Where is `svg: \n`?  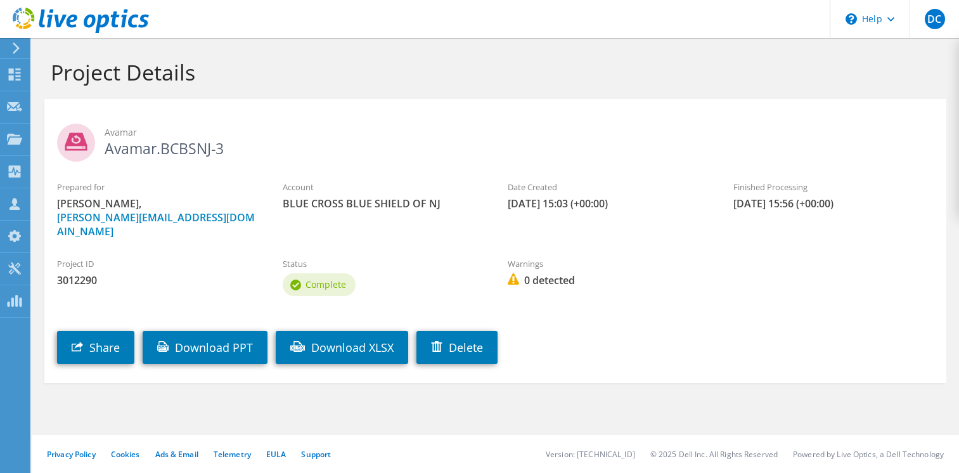
svg: \n is located at coordinates (852, 19).